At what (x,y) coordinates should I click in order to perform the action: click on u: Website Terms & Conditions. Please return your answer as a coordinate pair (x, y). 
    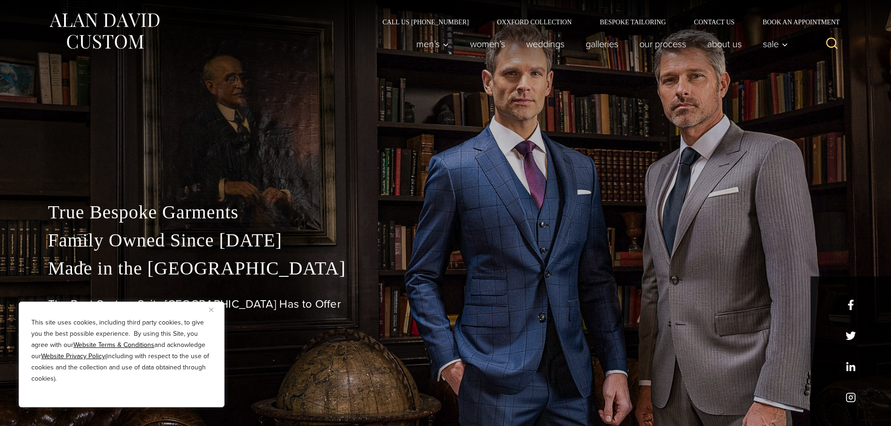
    Looking at the image, I should click on (114, 345).